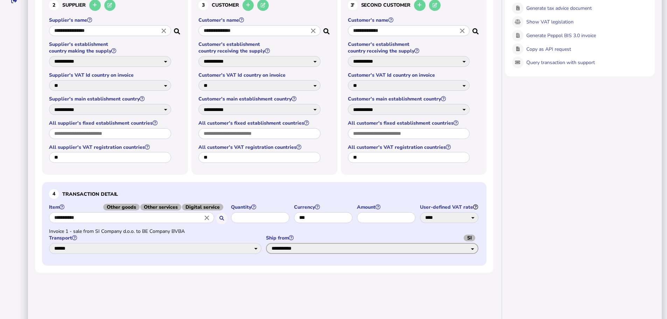  I want to click on div: 3', so click(353, 5).